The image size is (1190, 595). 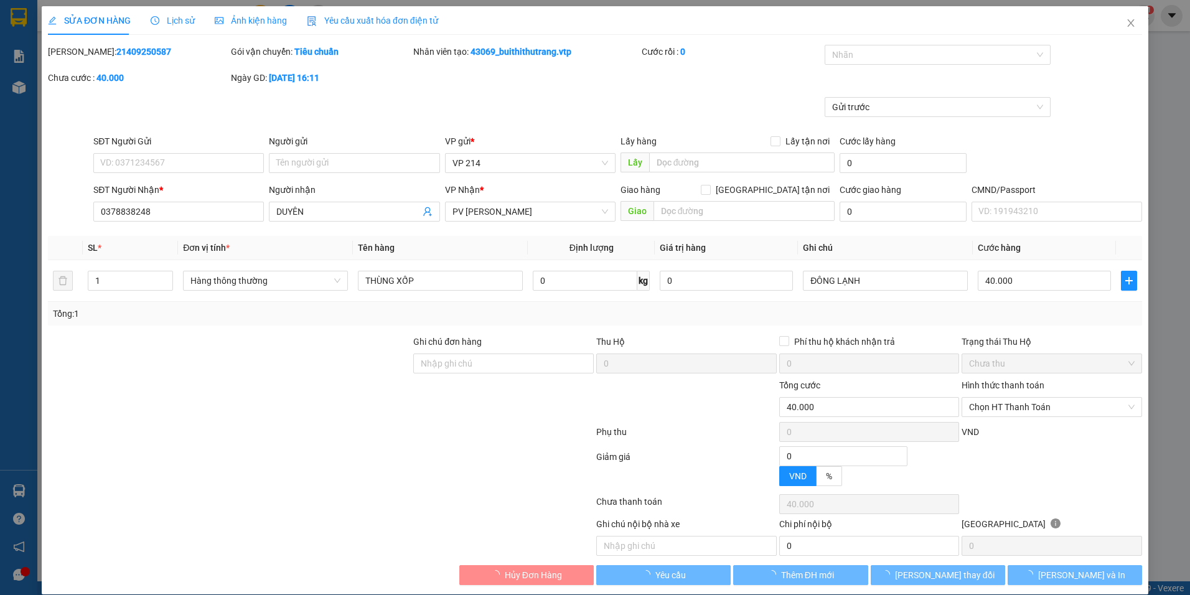 What do you see at coordinates (503, 363) in the screenshot?
I see `input: Ghi chú đơn hàng` at bounding box center [503, 363].